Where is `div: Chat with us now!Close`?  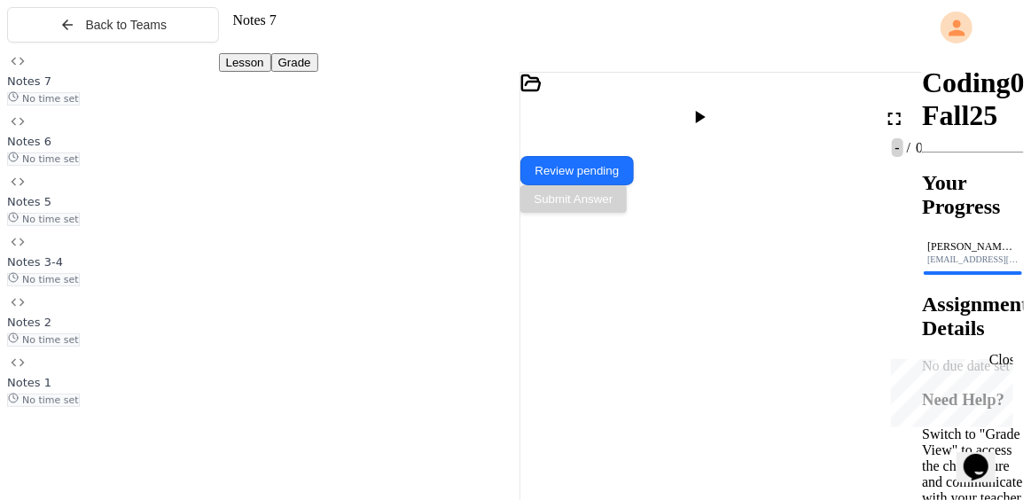
div: Chat with us now!Close is located at coordinates (65, 59).